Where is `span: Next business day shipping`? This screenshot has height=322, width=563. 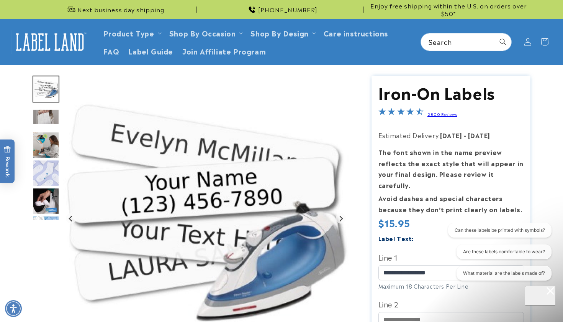 span: Next business day shipping is located at coordinates (121, 10).